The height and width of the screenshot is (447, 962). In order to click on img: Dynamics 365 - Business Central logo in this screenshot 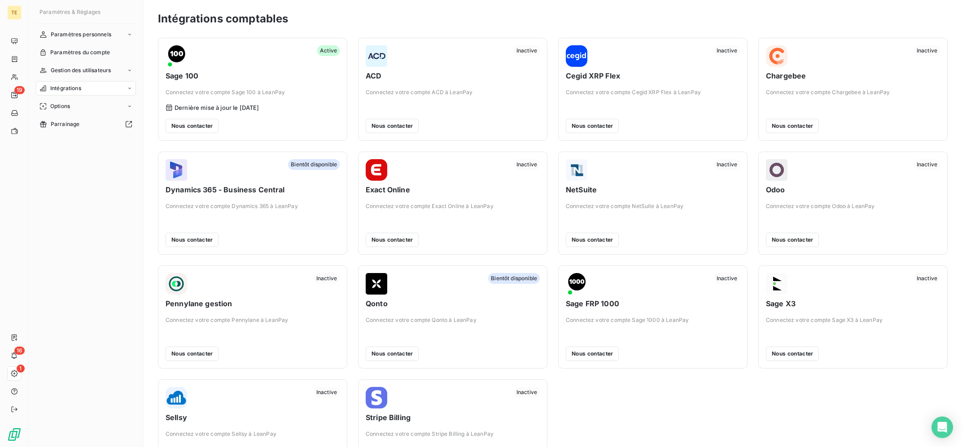, I will do `click(176, 170)`.